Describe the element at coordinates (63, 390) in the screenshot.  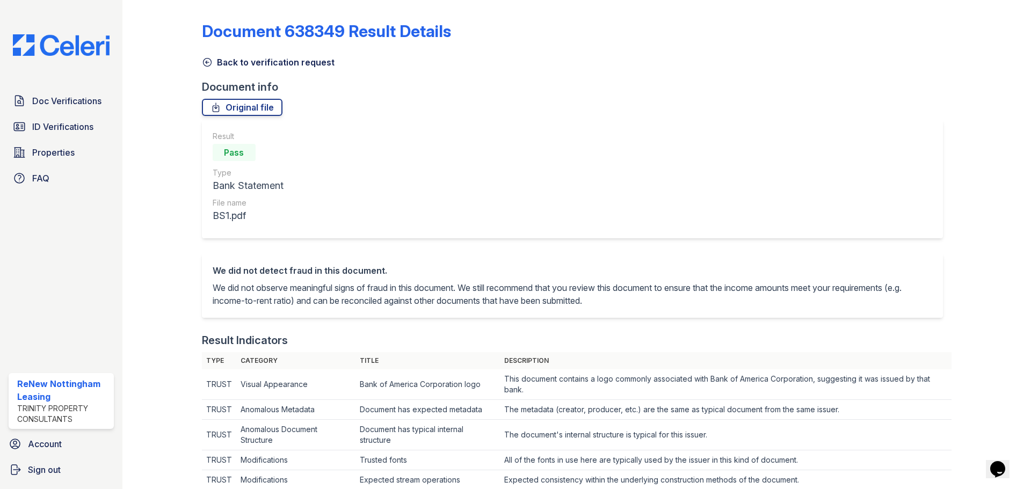
I see `div: ReNew Nottingham Leasing` at that location.